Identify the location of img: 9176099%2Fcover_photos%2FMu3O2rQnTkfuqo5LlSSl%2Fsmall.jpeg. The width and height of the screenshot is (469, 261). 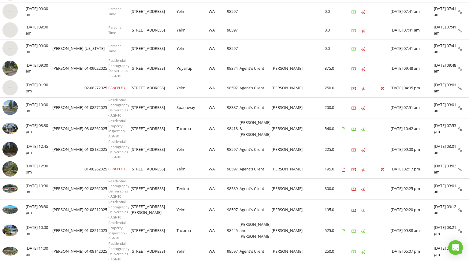
(10, 251).